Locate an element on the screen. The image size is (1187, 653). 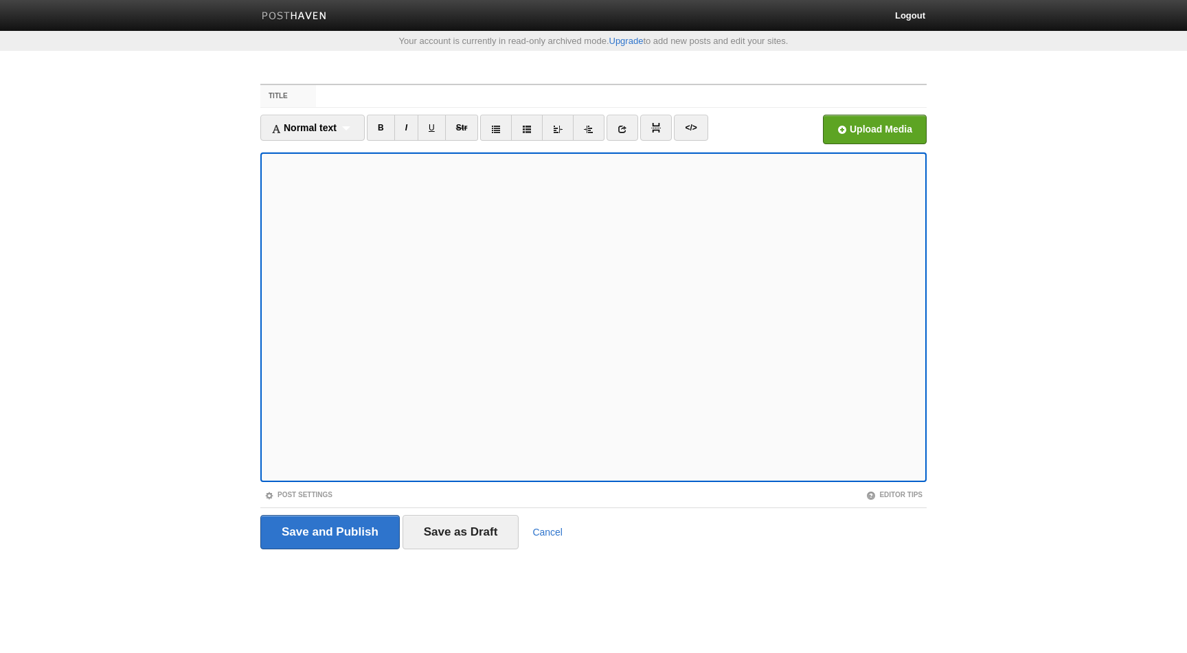
img: pagebreak-icon.png is located at coordinates (656, 128).